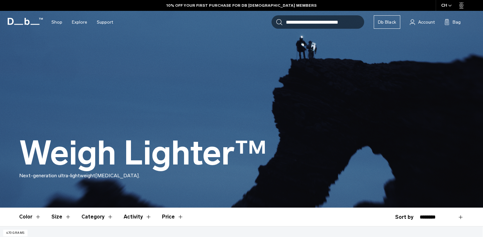 This screenshot has height=237, width=483. I want to click on button: Toggle Price, so click(173, 217).